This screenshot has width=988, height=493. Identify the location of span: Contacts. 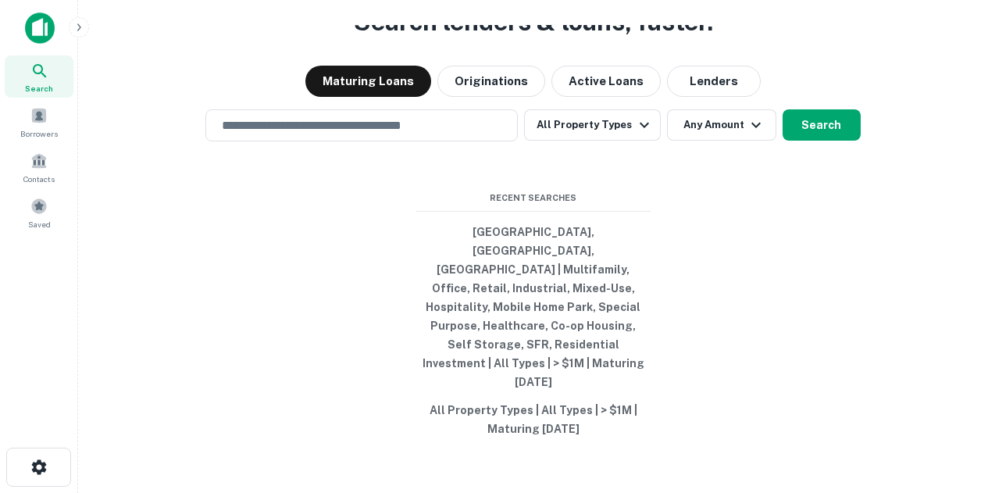
(39, 179).